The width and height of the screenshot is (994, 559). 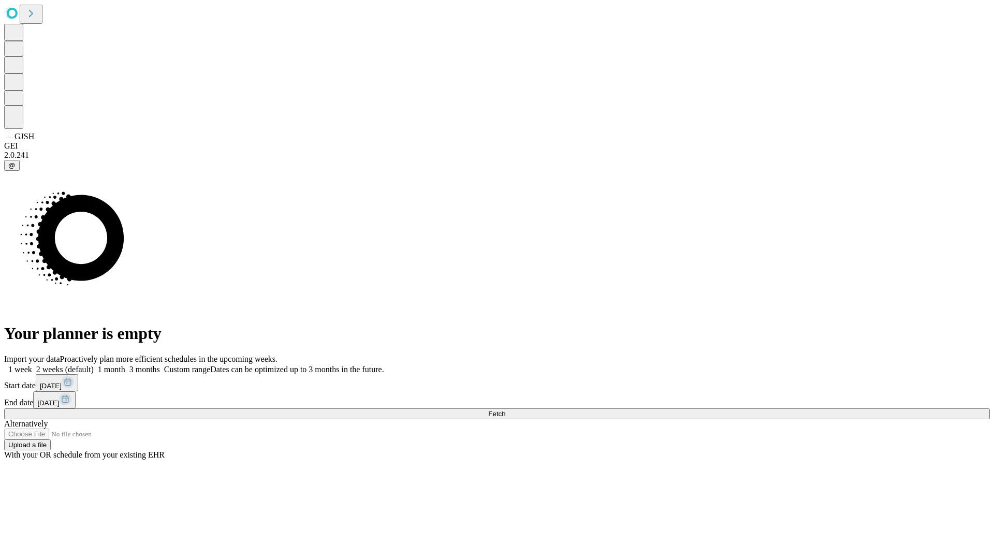 What do you see at coordinates (497, 414) in the screenshot?
I see `button: Fetch` at bounding box center [497, 414].